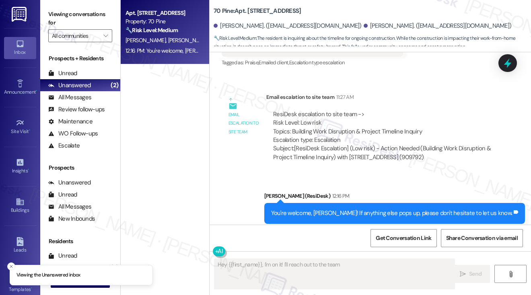  What do you see at coordinates (73, 134) in the screenshot?
I see `div: WO Follow-ups` at bounding box center [73, 134].